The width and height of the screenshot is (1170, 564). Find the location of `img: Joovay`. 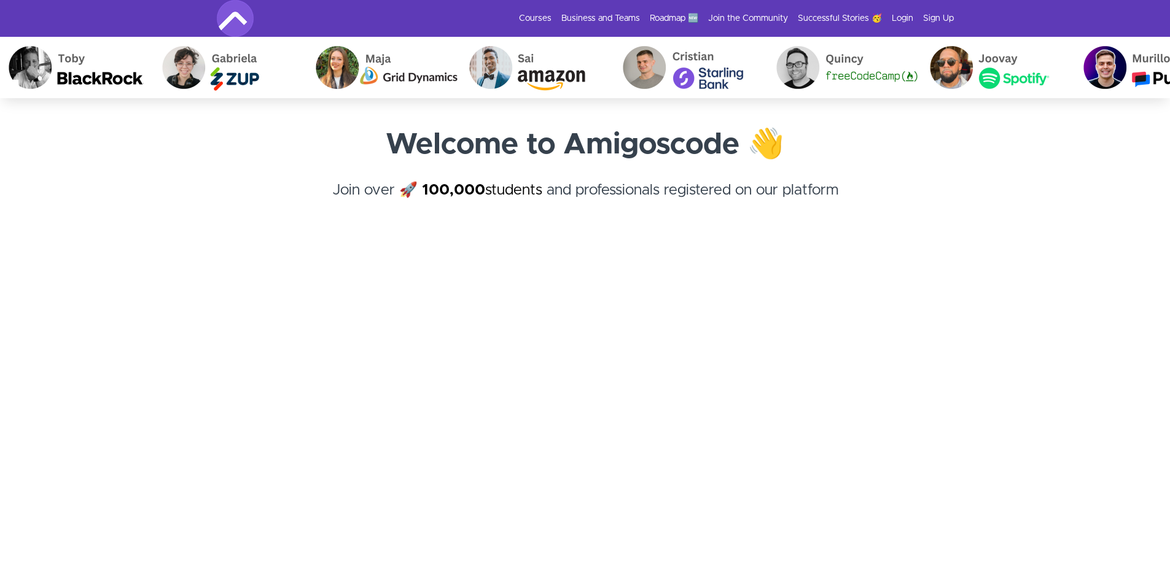

img: Joovay is located at coordinates (996, 68).